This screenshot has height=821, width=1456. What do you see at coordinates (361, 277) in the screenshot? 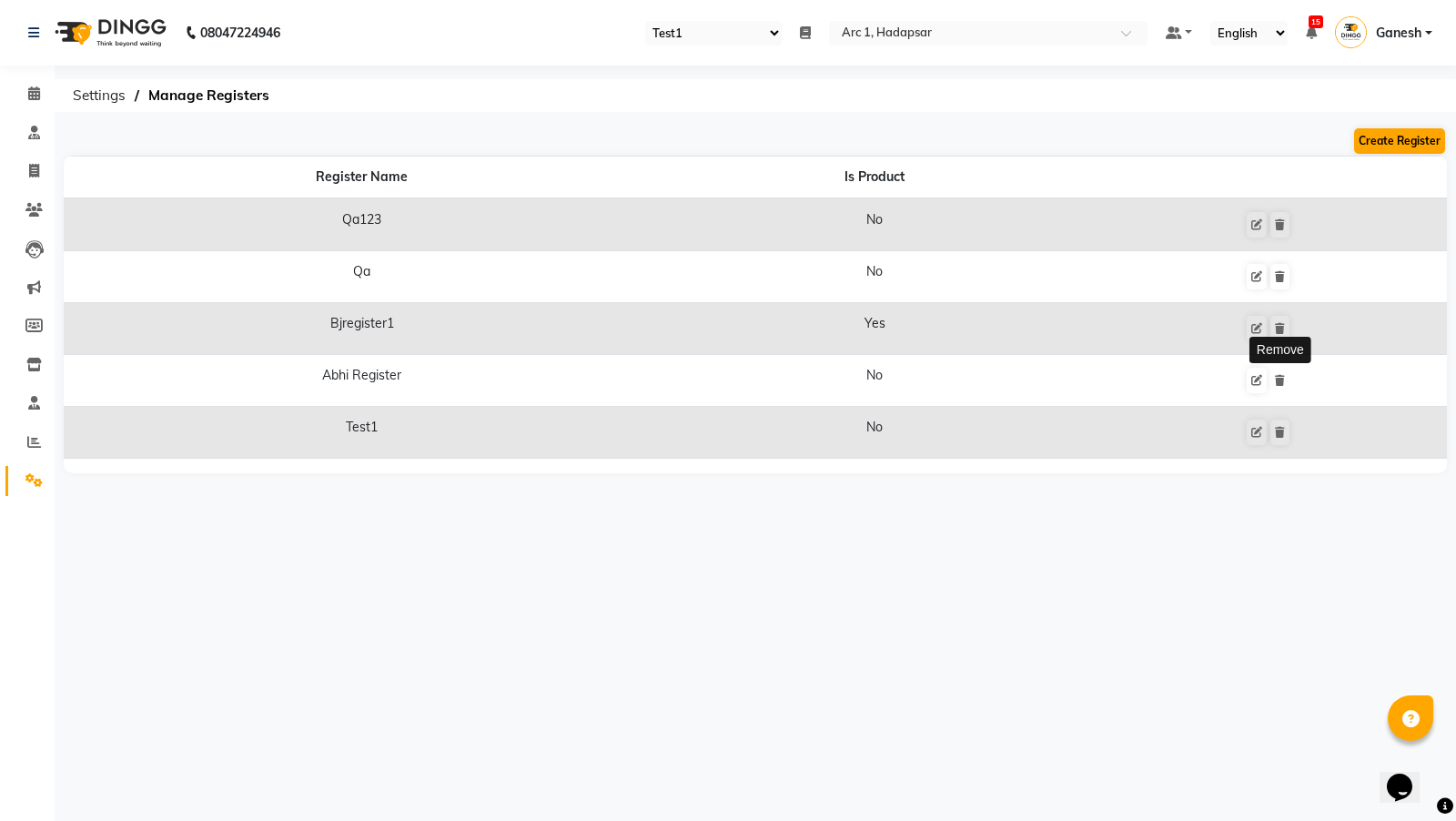
I see `td: Qa` at bounding box center [361, 277].